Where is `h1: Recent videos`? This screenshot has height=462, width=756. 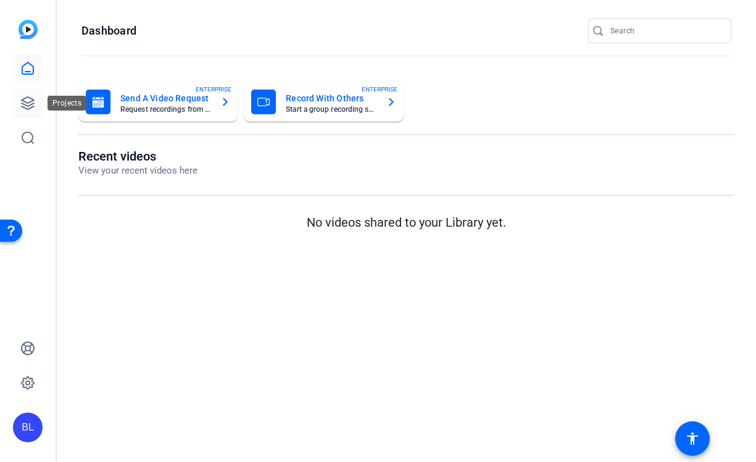
h1: Recent videos is located at coordinates (138, 156).